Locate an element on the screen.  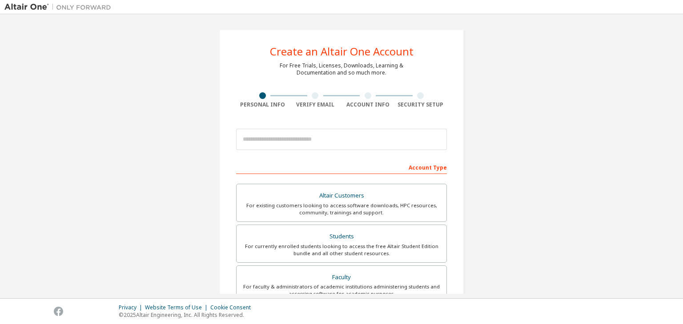
div: Create an Altair One Account is located at coordinates (341, 52).